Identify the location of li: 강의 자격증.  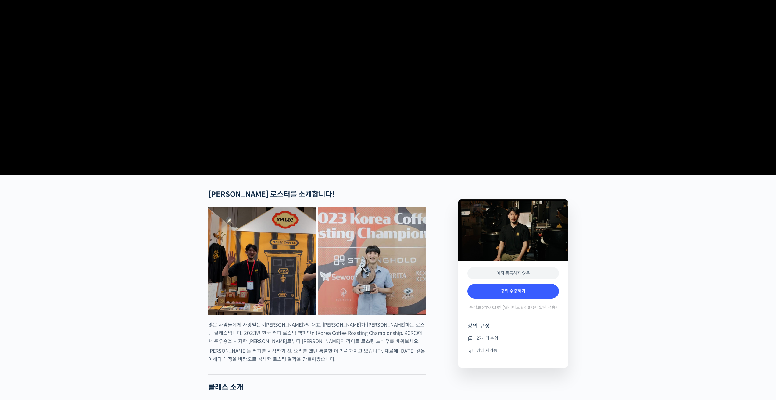
(513, 351).